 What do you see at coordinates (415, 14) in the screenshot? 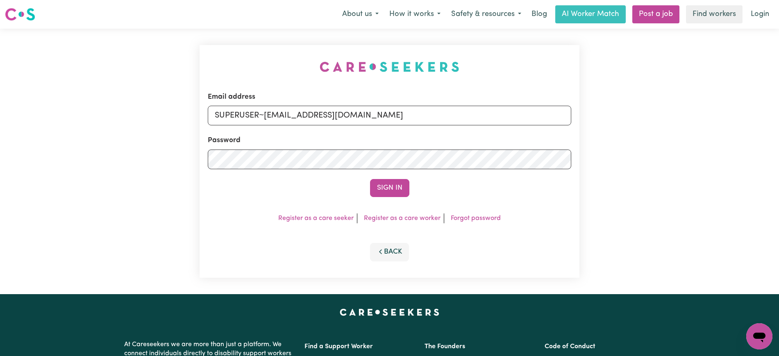
I see `button: How it works` at bounding box center [415, 14].